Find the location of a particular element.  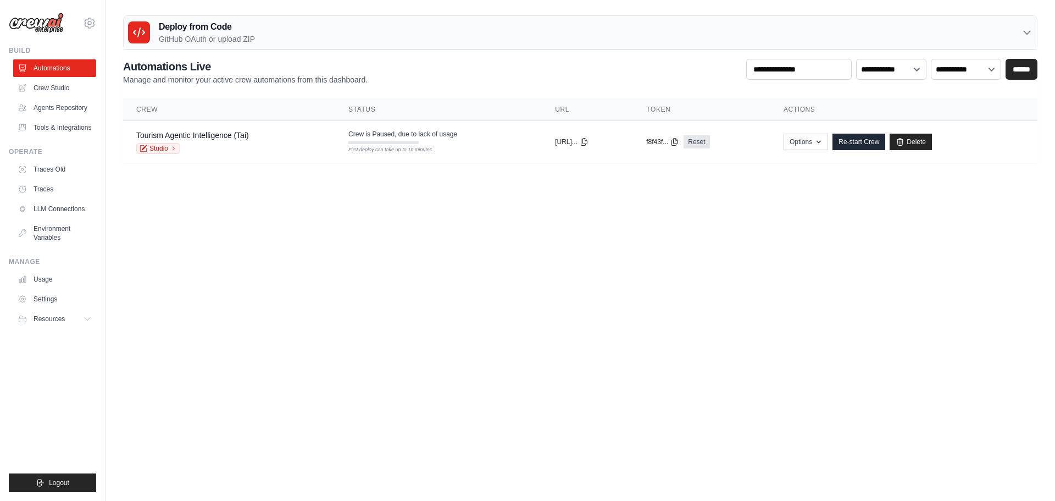

img: Logo is located at coordinates (36, 23).